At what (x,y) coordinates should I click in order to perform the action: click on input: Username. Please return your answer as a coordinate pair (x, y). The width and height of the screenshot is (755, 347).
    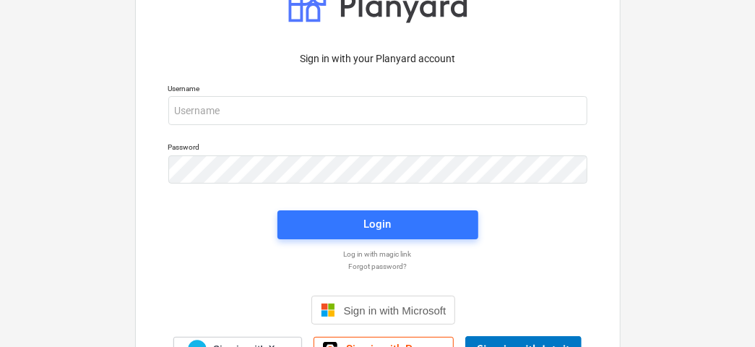
    Looking at the image, I should click on (378, 111).